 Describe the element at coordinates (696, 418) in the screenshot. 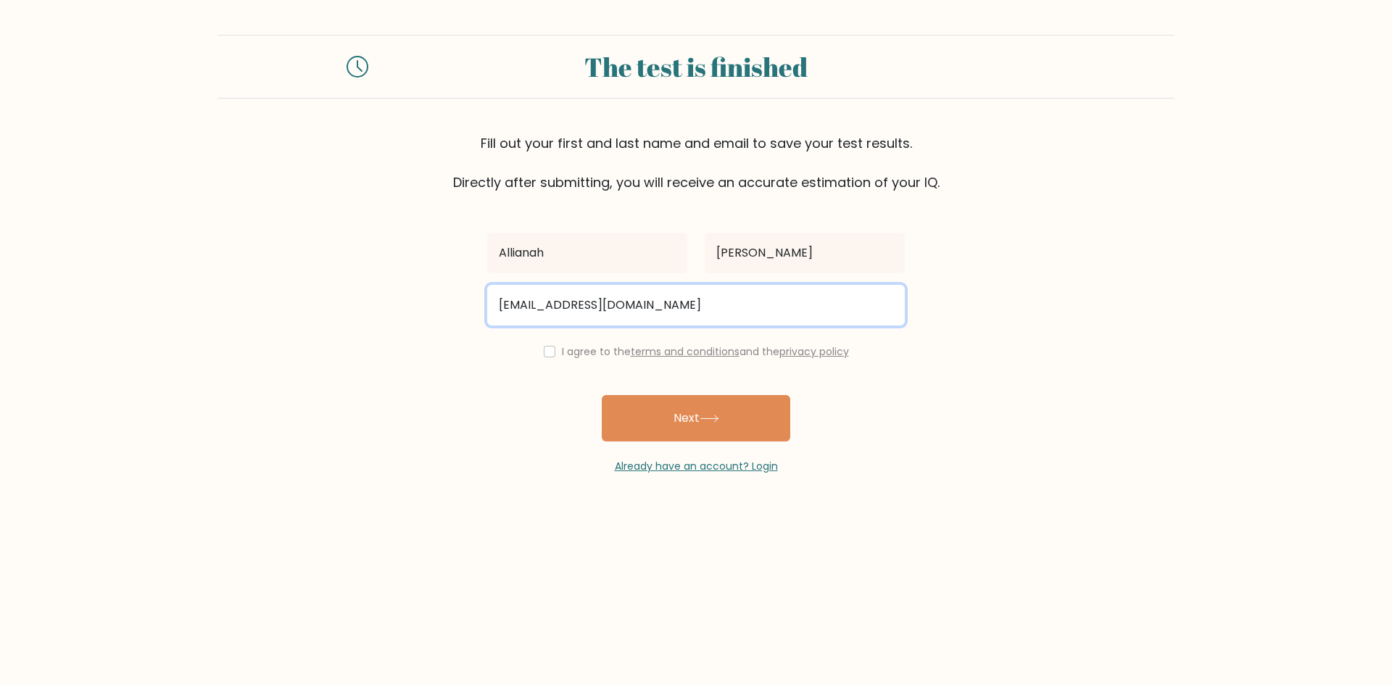

I see `button: Next` at that location.